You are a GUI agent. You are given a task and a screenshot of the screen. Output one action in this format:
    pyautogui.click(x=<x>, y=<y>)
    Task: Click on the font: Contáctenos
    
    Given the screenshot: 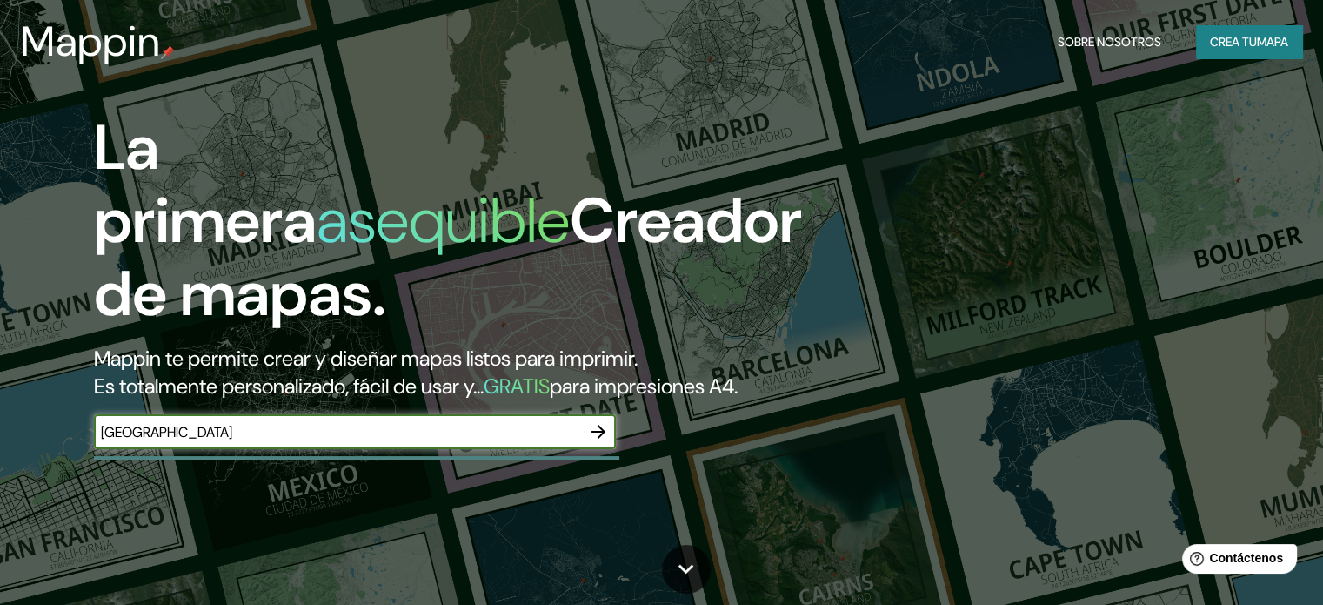 What is the action you would take?
    pyautogui.click(x=77, y=21)
    